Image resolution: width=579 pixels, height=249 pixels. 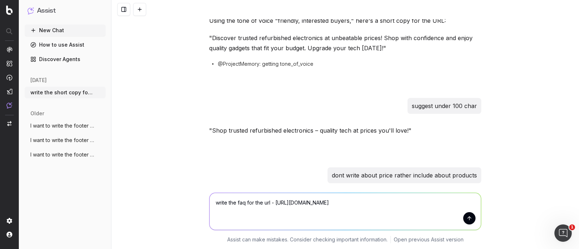 What do you see at coordinates (9, 221) in the screenshot?
I see `img: Setting` at bounding box center [9, 221].